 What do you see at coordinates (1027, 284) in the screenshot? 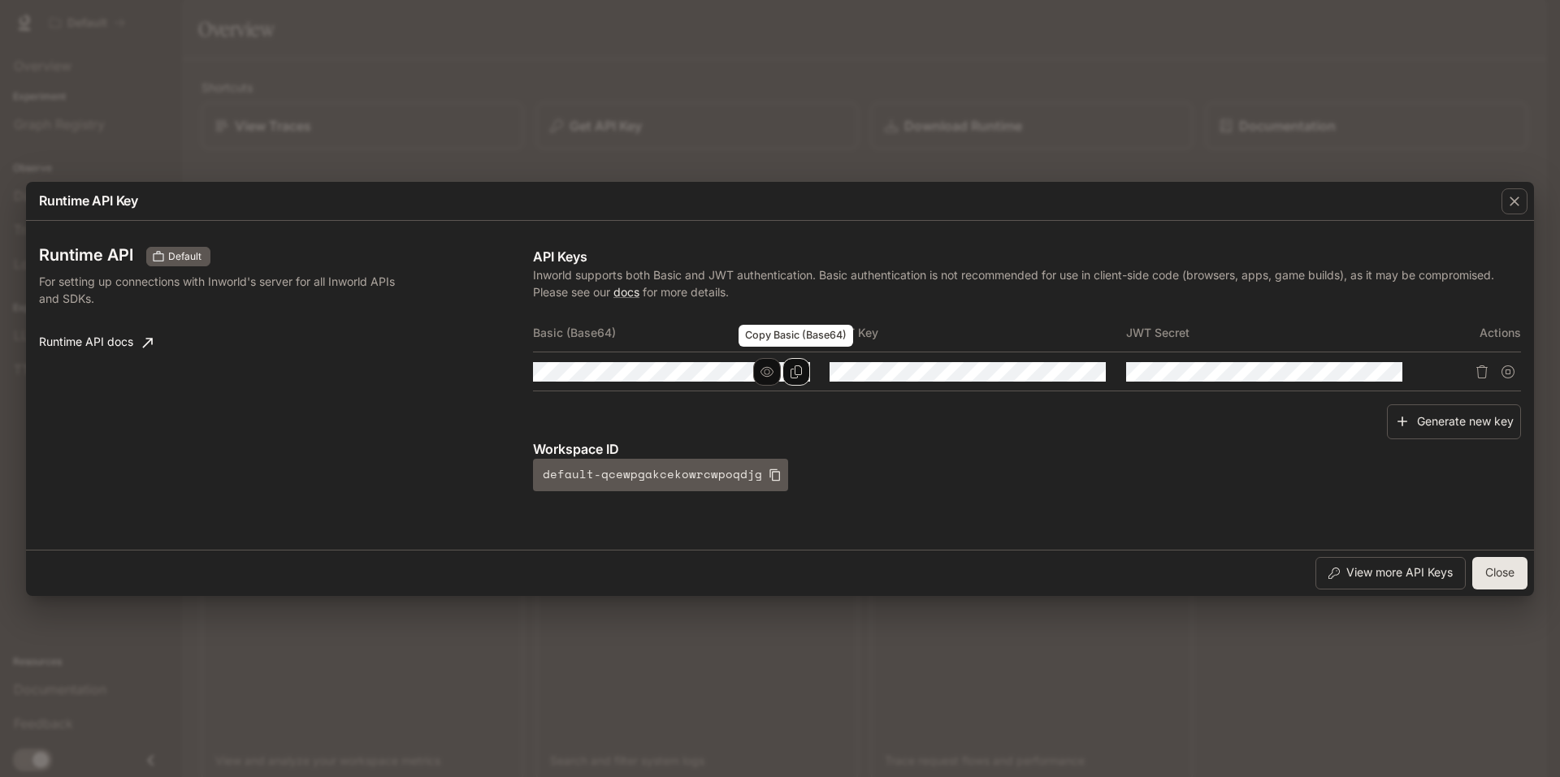
I see `p: Inworld supports both Basic and JWT authentication. Basic authentication is not recommended for u...` at bounding box center [1027, 284].